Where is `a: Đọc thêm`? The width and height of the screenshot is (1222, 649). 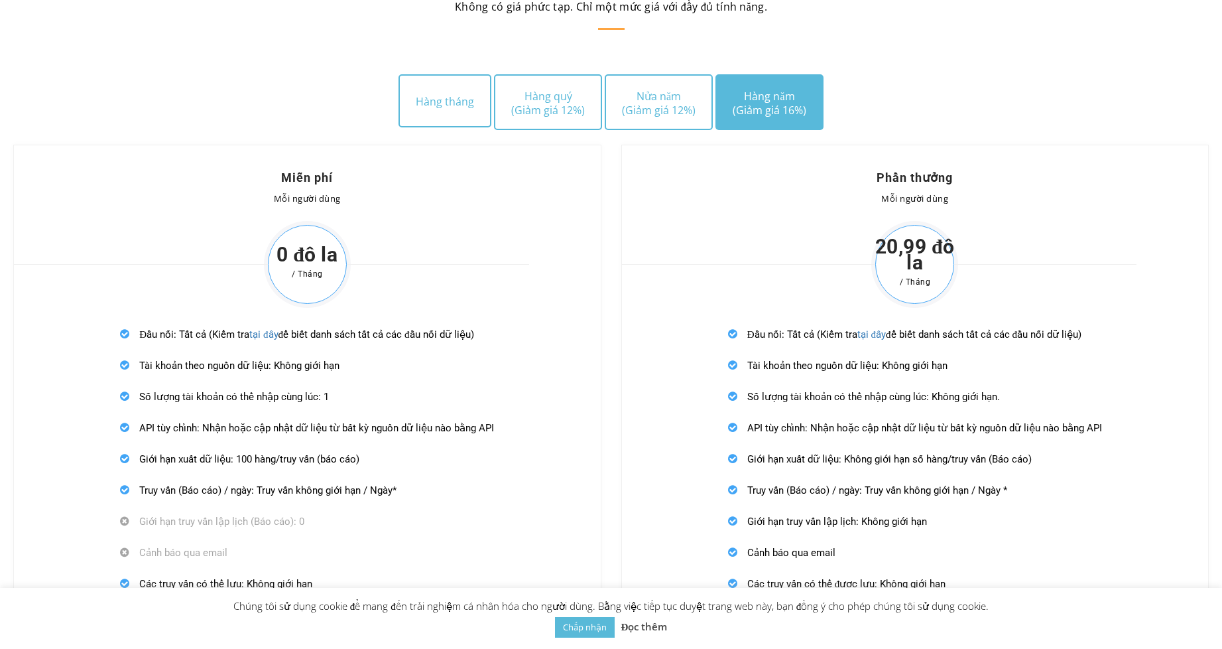 a: Đọc thêm is located at coordinates (645, 626).